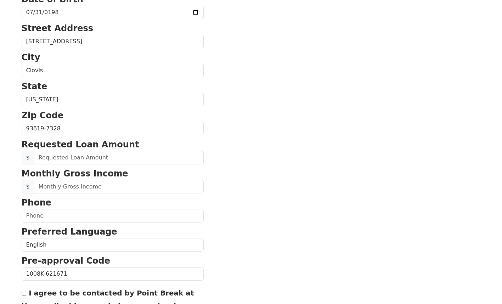  I want to click on input: Phone, so click(113, 216).